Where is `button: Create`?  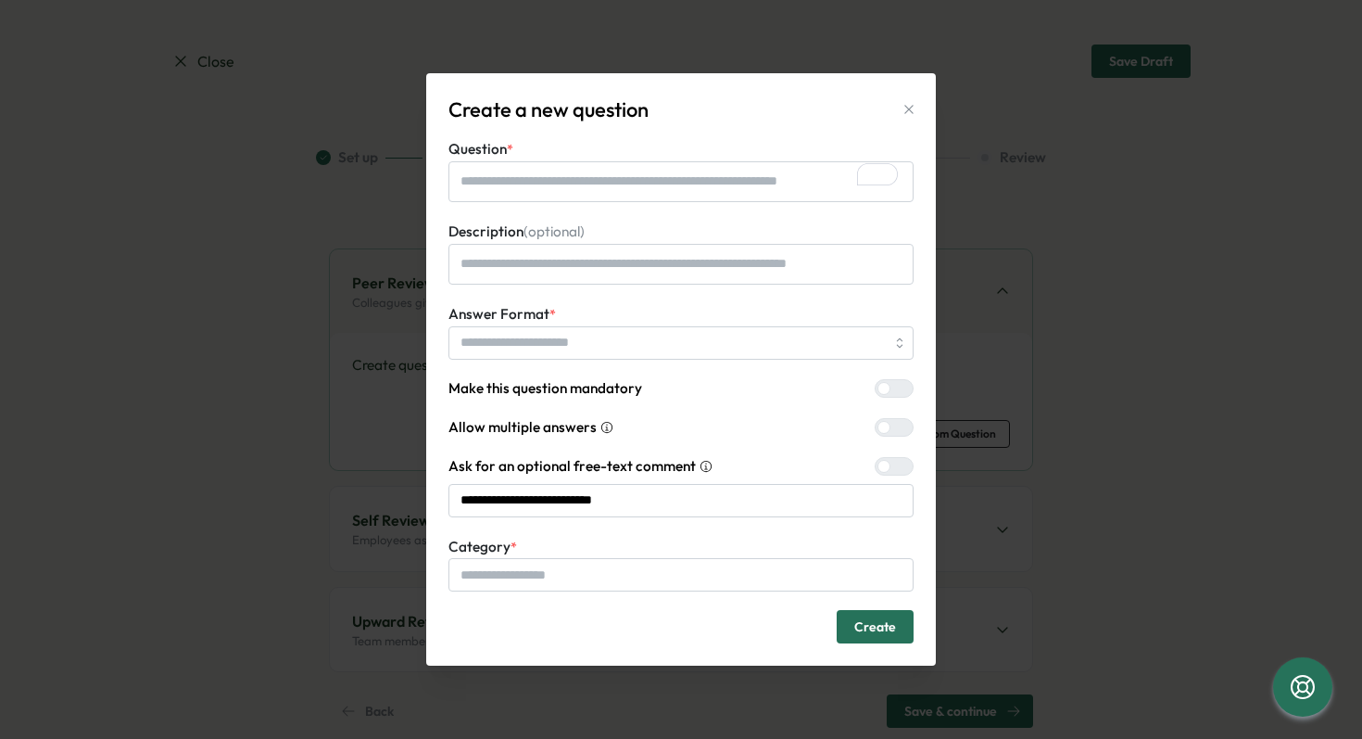 button: Create is located at coordinates (875, 627).